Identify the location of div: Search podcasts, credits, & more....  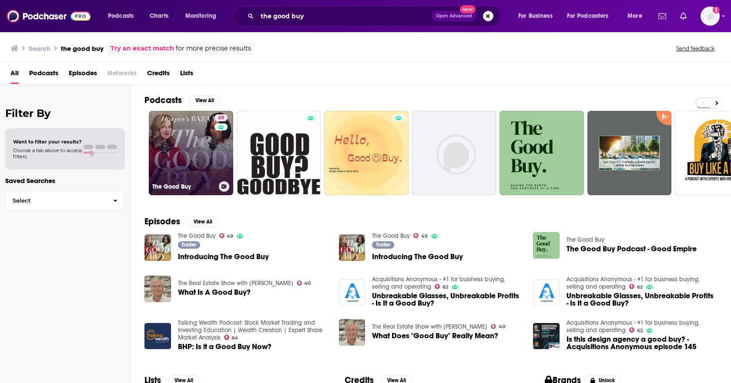
(375, 16).